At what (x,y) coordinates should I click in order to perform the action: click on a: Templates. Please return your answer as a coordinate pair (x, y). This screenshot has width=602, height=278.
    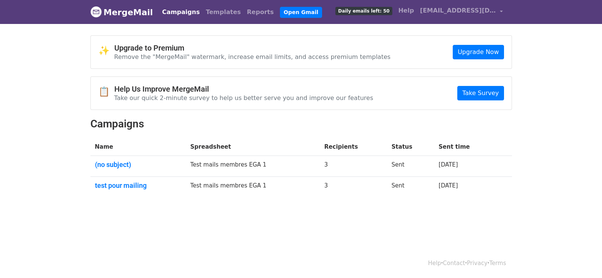
    Looking at the image, I should click on (223, 12).